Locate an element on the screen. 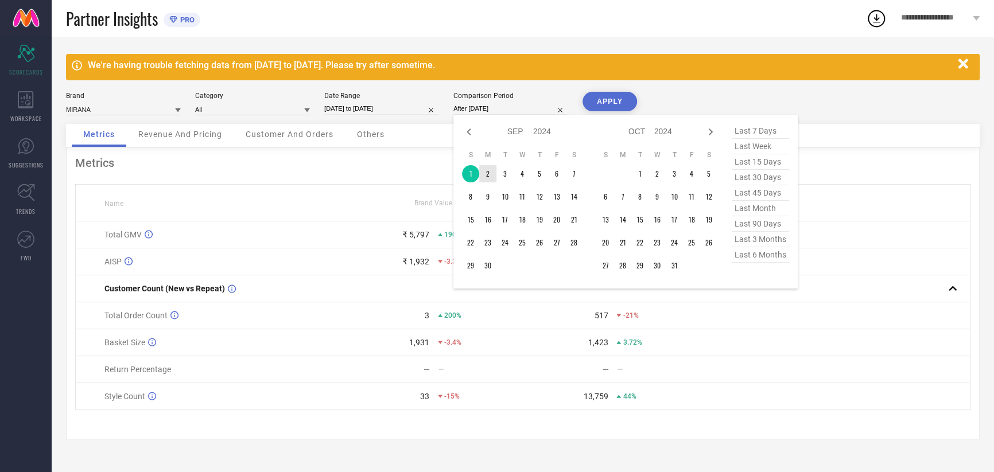 This screenshot has width=994, height=472. td: Tue Oct 29 2024 is located at coordinates (640, 266).